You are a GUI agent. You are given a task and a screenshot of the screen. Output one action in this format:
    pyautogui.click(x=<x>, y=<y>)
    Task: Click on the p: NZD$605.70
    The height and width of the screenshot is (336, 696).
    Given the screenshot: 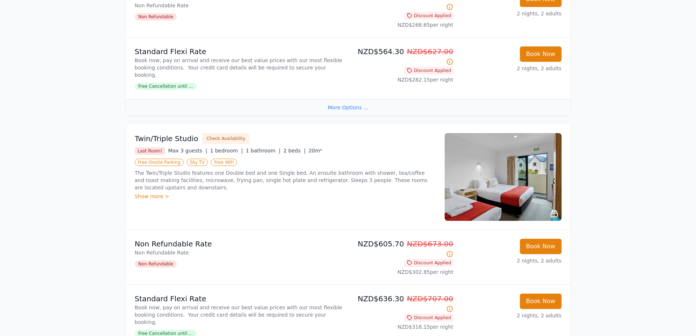 What is the action you would take?
    pyautogui.click(x=402, y=249)
    